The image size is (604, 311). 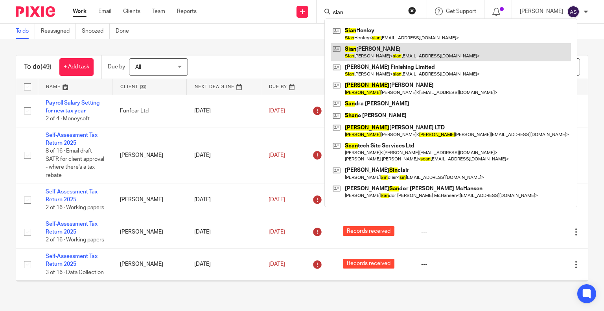 What do you see at coordinates (461, 11) in the screenshot?
I see `span: Get Support` at bounding box center [461, 11].